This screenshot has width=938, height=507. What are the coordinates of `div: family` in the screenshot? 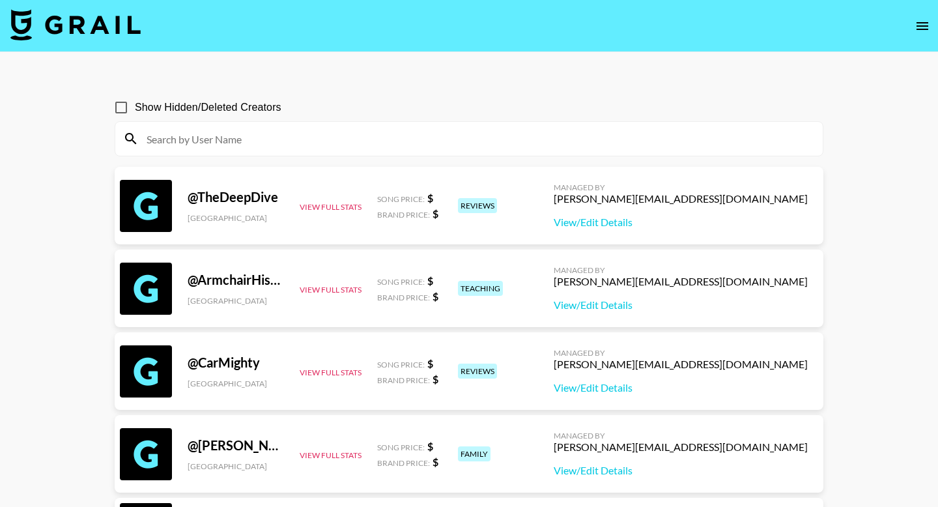 It's located at (474, 453).